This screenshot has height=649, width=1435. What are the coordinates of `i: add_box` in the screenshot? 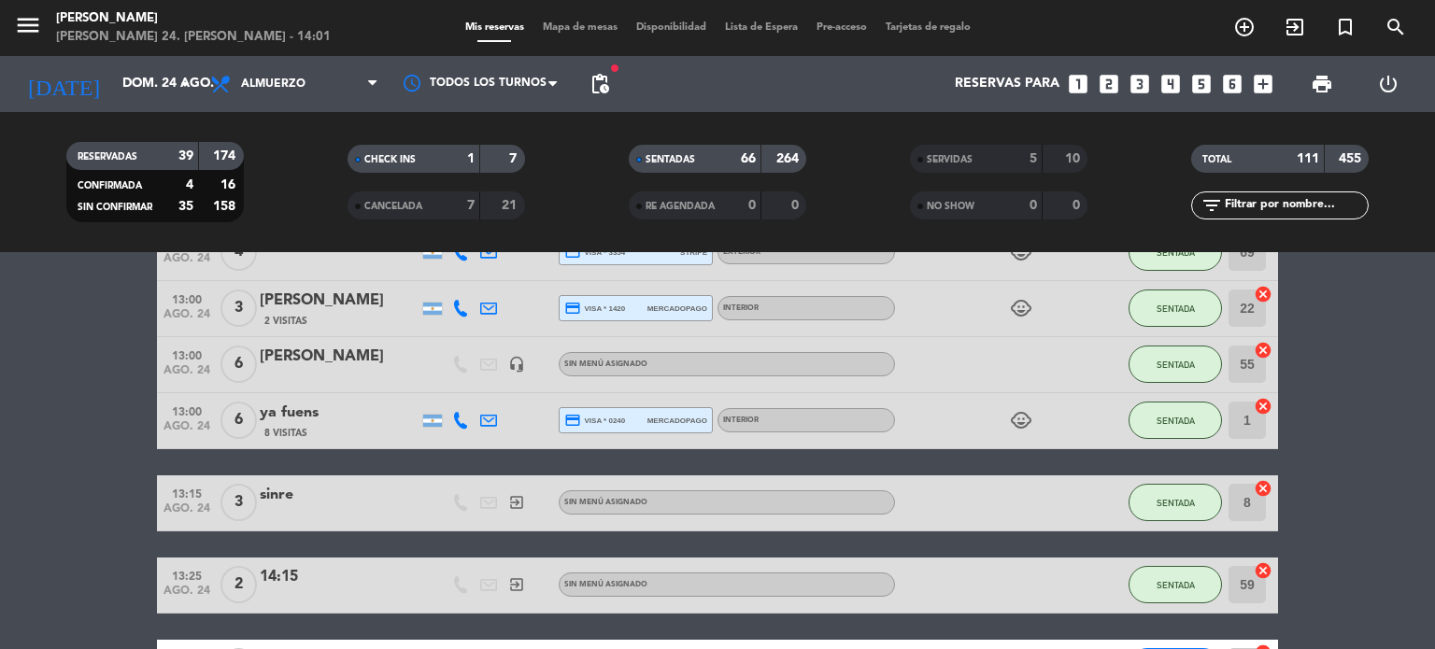 It's located at (1263, 84).